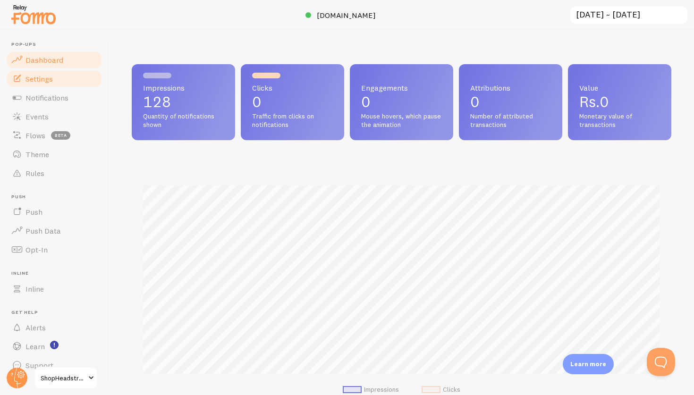 The width and height of the screenshot is (694, 395). Describe the element at coordinates (60, 136) in the screenshot. I see `span: beta` at that location.